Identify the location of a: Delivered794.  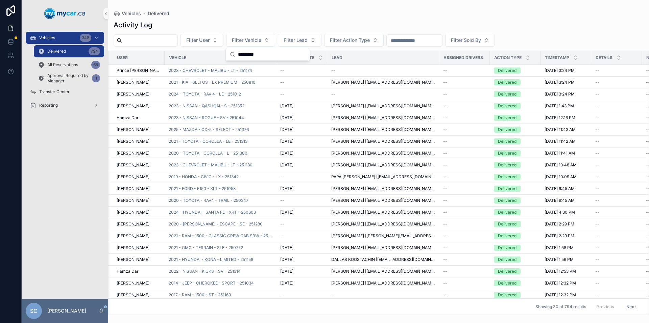
(69, 51).